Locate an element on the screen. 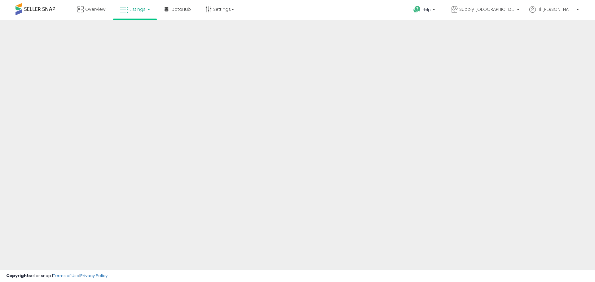 This screenshot has height=282, width=595. strong: Copyright is located at coordinates (17, 276).